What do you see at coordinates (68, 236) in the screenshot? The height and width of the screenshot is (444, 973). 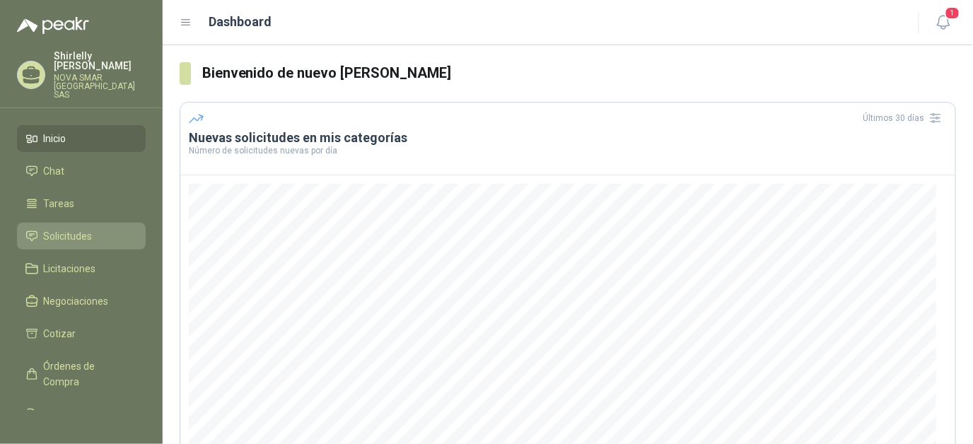 I see `span: Solicitudes` at bounding box center [68, 236].